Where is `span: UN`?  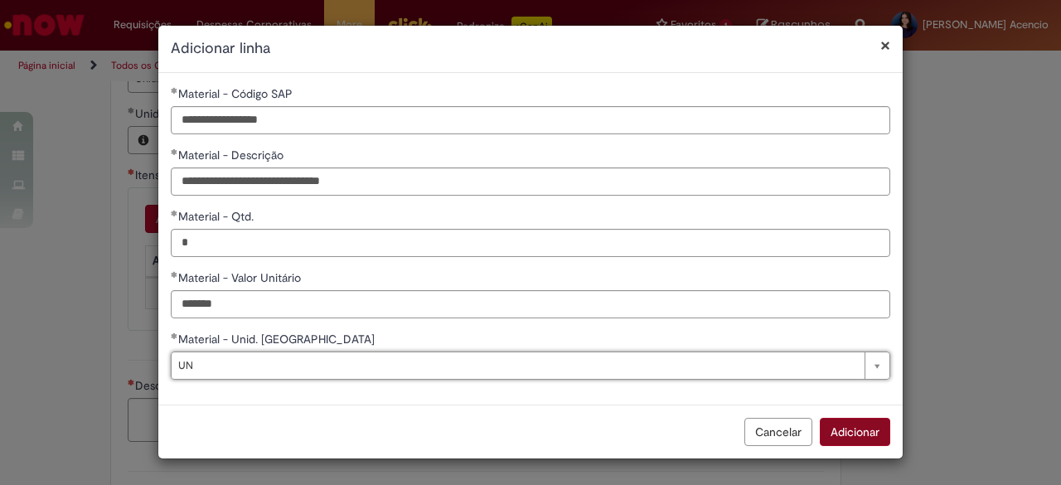 span: UN is located at coordinates (517, 365).